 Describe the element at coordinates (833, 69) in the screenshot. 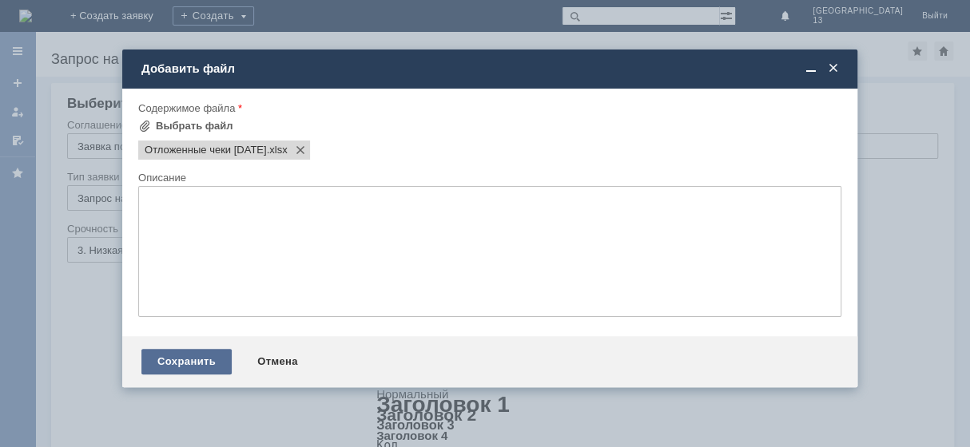

I see `span: Закрыть` at that location.